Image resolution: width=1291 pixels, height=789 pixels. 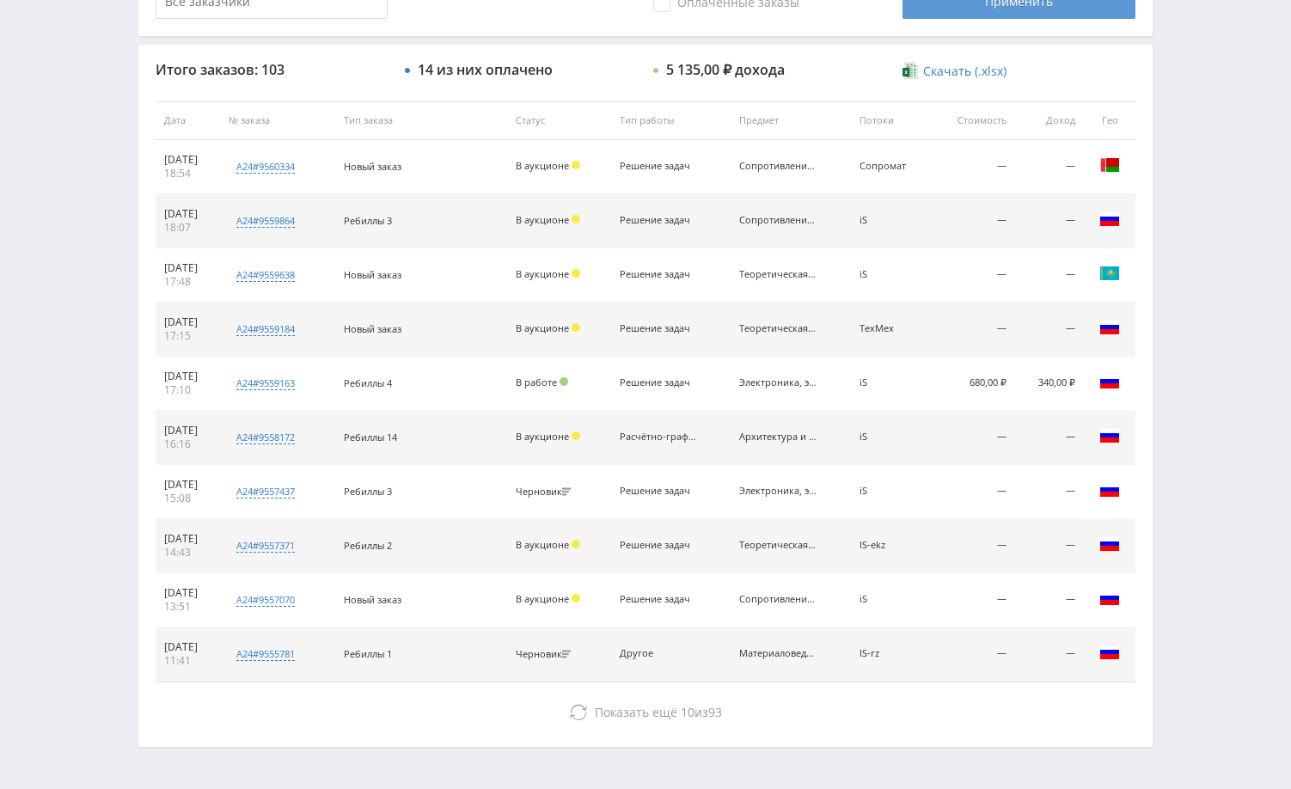 What do you see at coordinates (726, 70) in the screenshot?
I see `div: 5 135,00 ₽ дохода` at bounding box center [726, 70].